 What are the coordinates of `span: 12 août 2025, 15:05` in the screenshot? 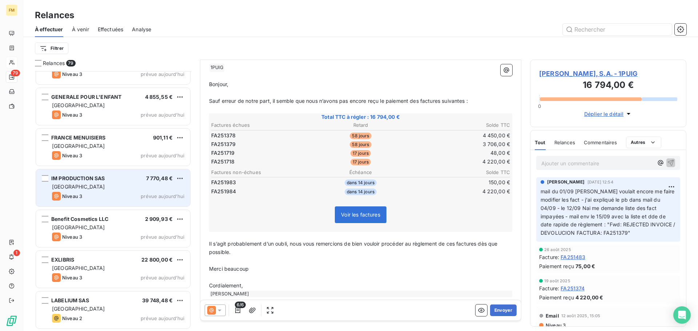 It's located at (581, 316).